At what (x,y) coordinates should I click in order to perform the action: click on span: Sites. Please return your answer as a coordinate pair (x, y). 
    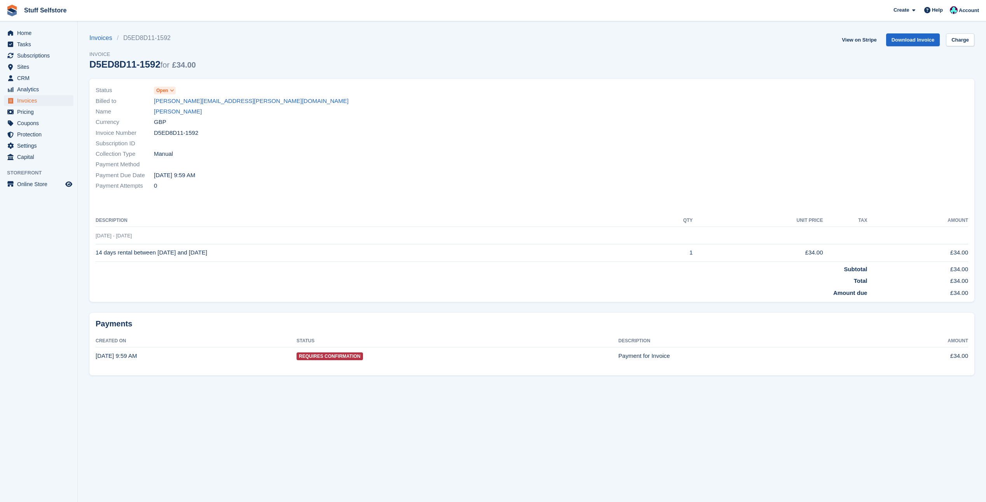
    Looking at the image, I should click on (40, 67).